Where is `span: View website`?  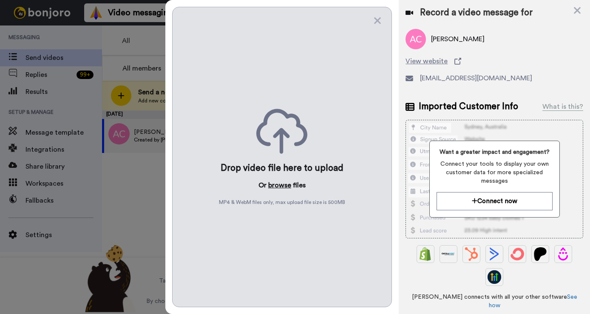 span: View website is located at coordinates (426, 61).